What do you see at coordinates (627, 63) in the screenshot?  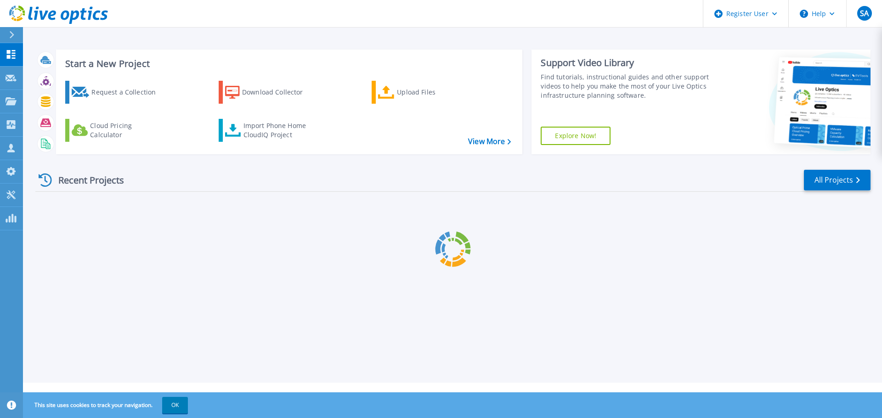 I see `div: Support Video Library` at bounding box center [627, 63].